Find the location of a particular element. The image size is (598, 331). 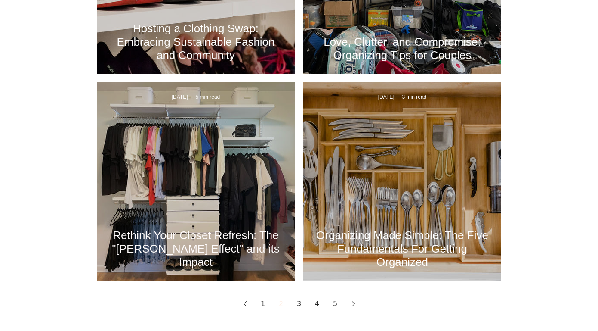

a: Love, Clutter, and Compromise: Organizing Tips for Couples is located at coordinates (402, 48).